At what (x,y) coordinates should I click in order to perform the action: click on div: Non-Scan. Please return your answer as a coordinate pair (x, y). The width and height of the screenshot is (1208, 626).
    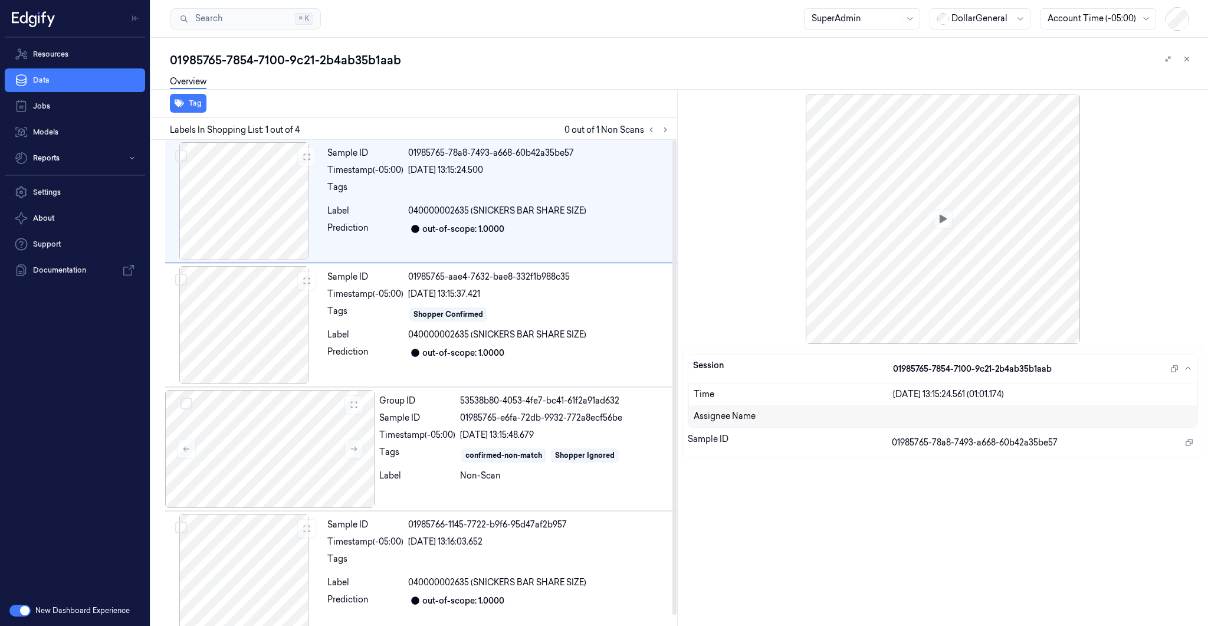
    Looking at the image, I should click on (566, 476).